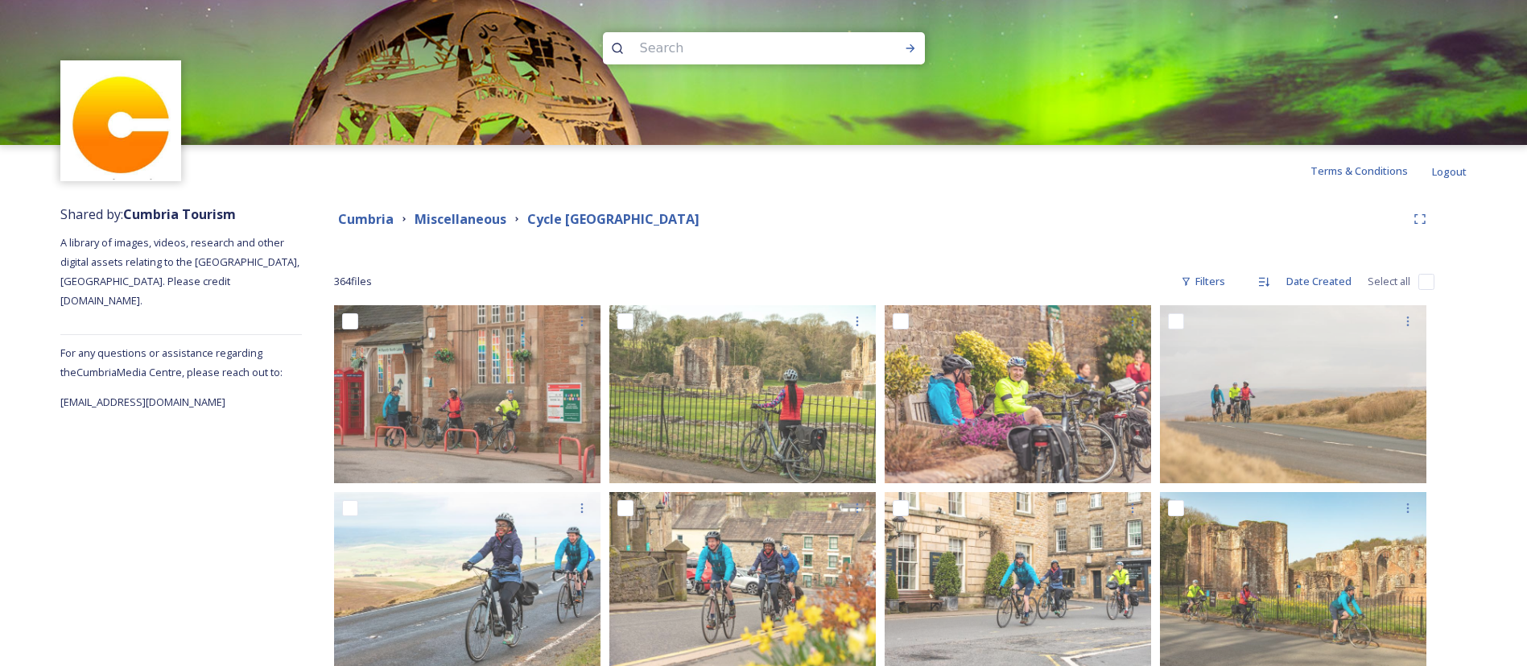 Image resolution: width=1527 pixels, height=666 pixels. I want to click on div: Date Created, so click(1319, 281).